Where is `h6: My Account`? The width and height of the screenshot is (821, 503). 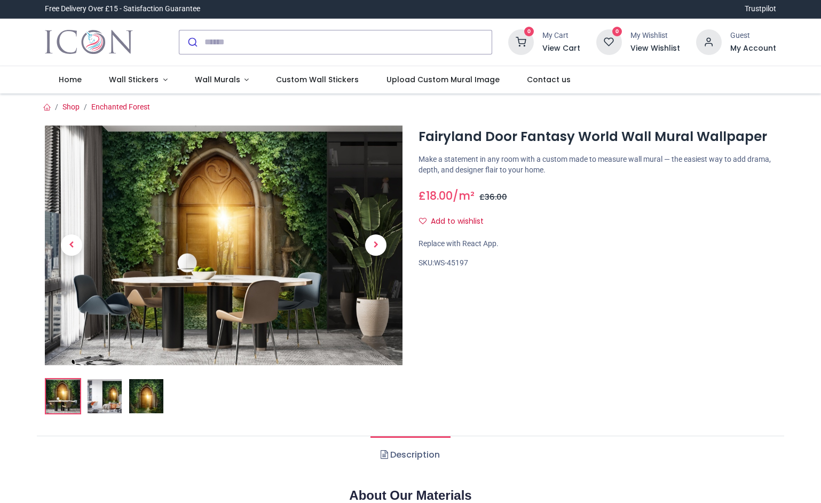 h6: My Account is located at coordinates (753, 49).